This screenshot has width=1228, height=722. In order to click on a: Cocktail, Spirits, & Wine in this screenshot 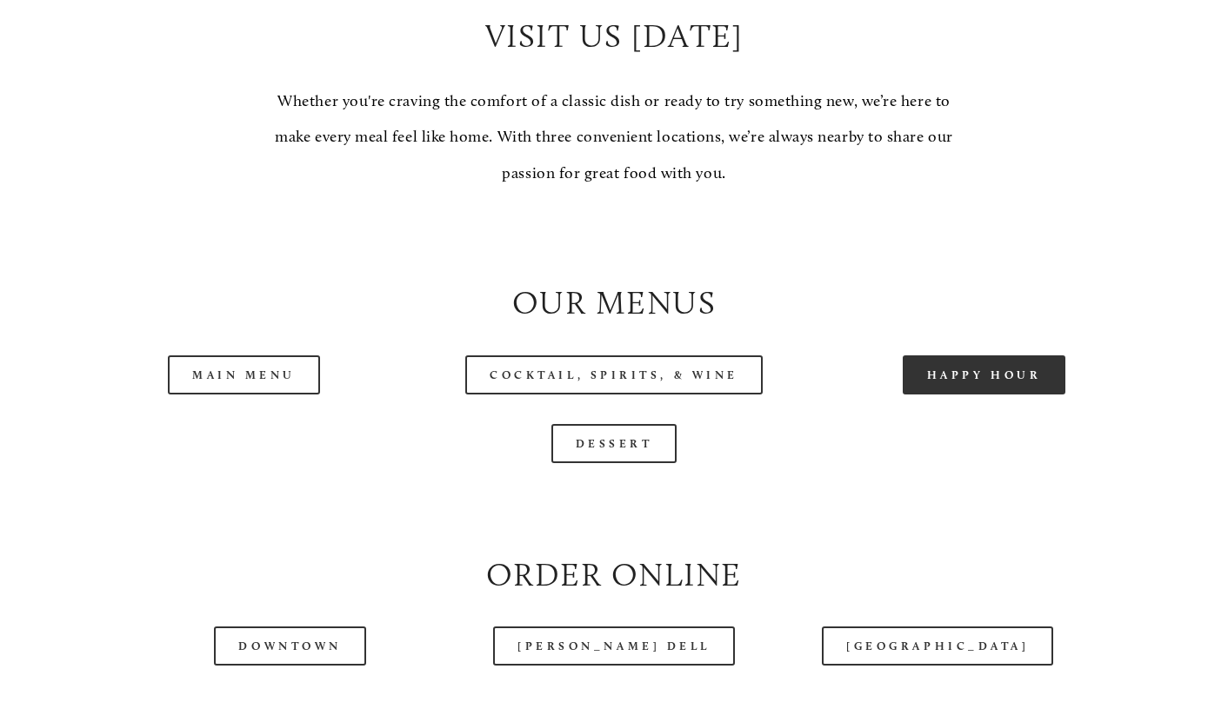, I will do `click(614, 375)`.